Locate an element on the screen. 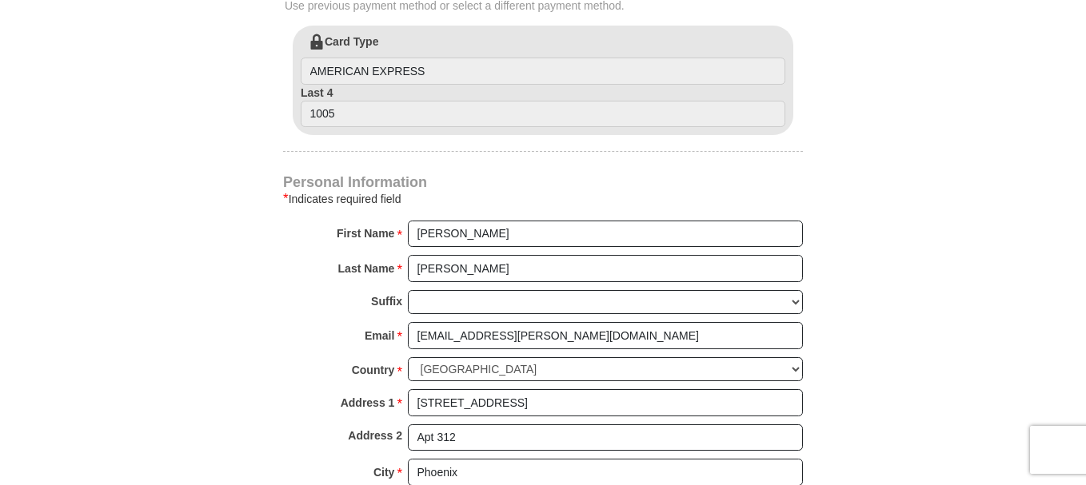 The height and width of the screenshot is (485, 1086). strong: Address 1 is located at coordinates (368, 403).